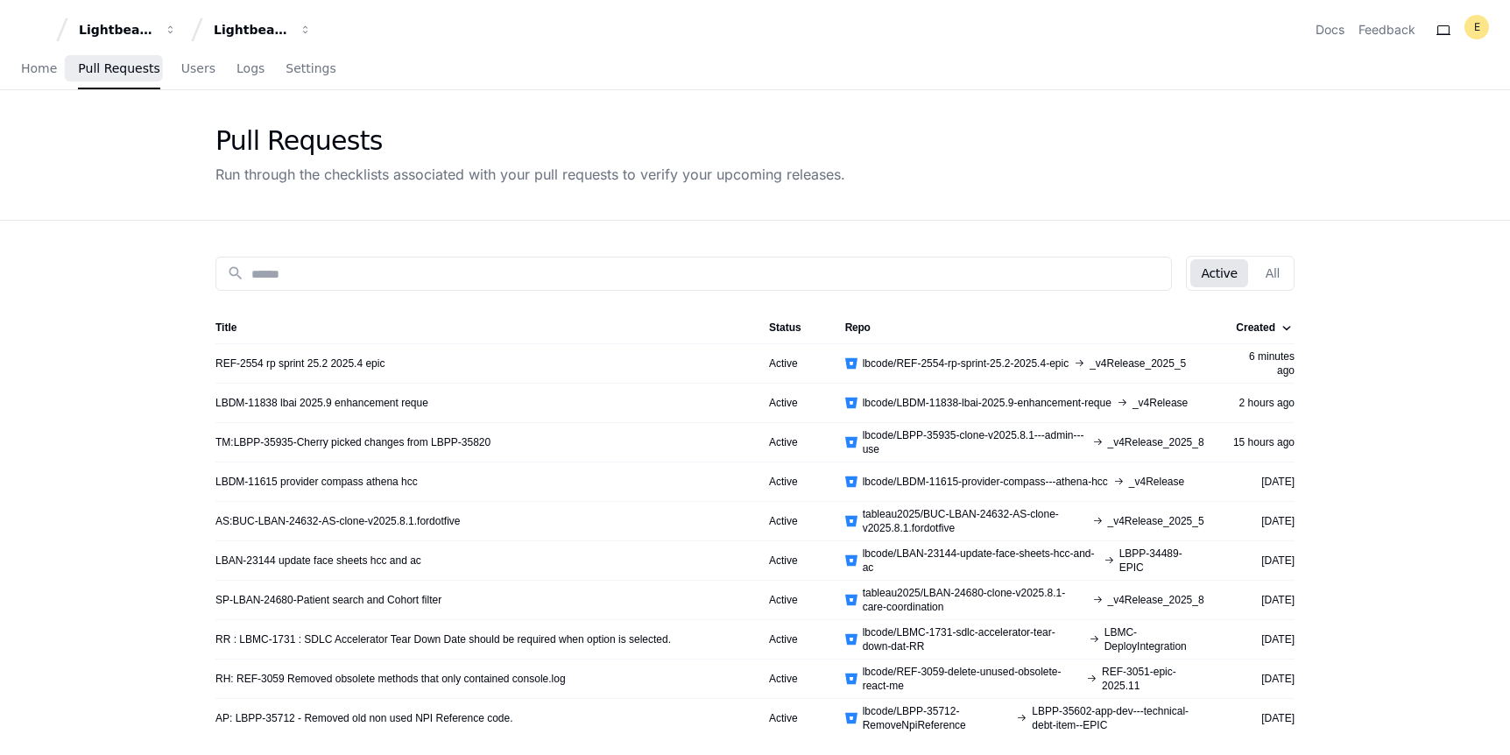 The image size is (1510, 755). Describe the element at coordinates (975, 442) in the screenshot. I see `span: lbcode/LBPP-35935-clone-v2025.8.1---admin---use` at that location.